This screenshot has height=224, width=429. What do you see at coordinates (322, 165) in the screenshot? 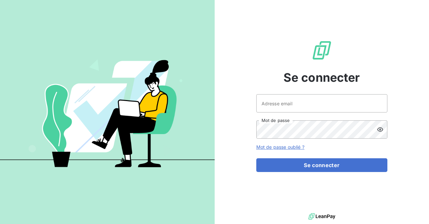
I see `button: Se connecter` at bounding box center [322, 165].